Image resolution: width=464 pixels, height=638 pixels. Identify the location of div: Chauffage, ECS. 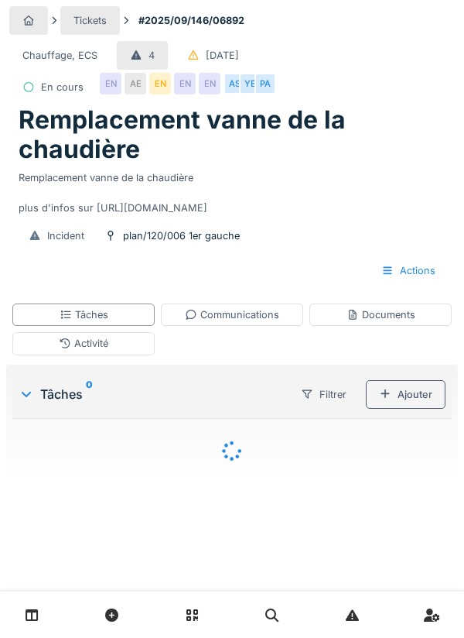
(60, 55).